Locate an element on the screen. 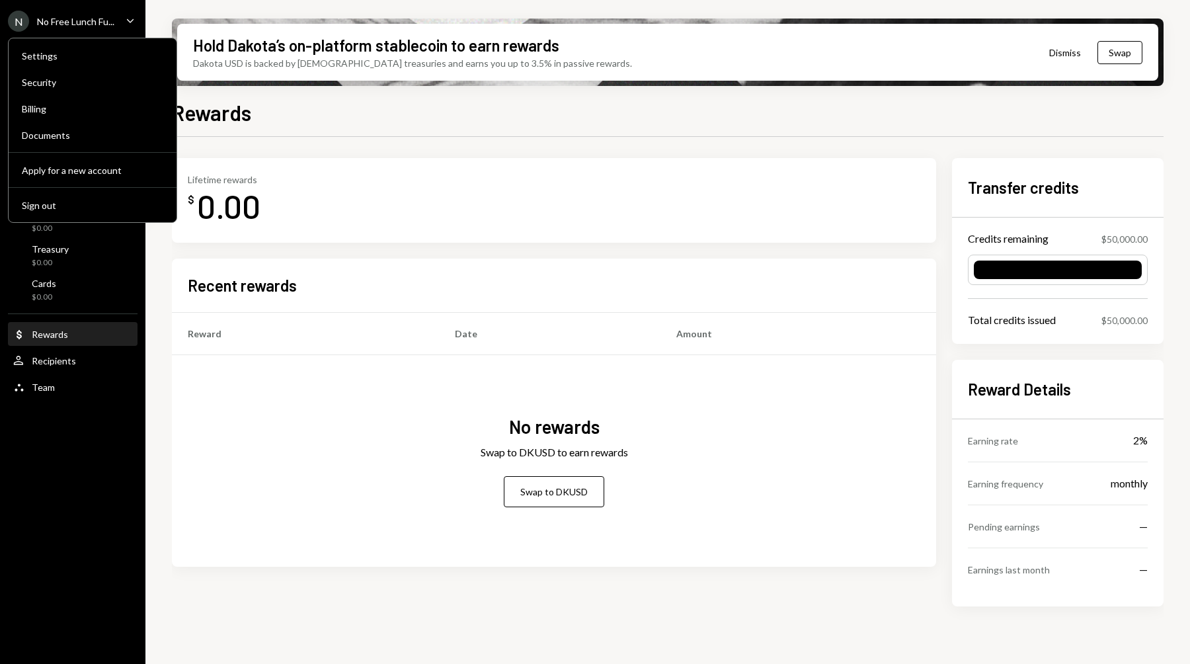  a: Team is located at coordinates (73, 387).